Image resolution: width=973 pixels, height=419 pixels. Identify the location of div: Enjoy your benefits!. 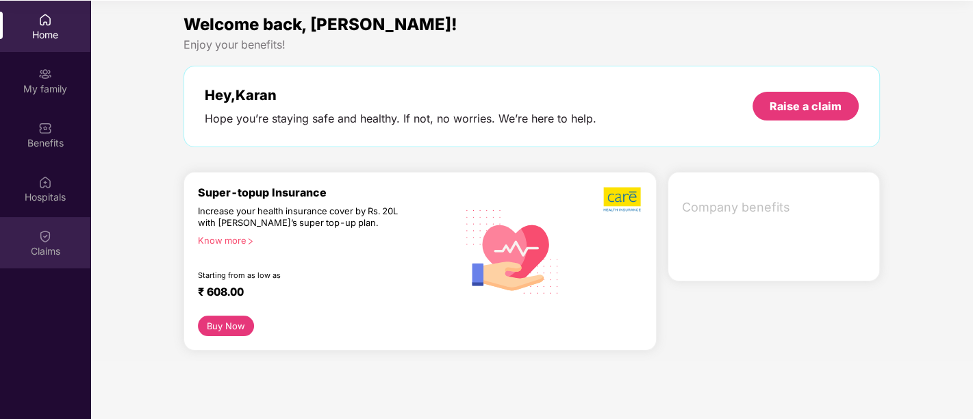
(531, 45).